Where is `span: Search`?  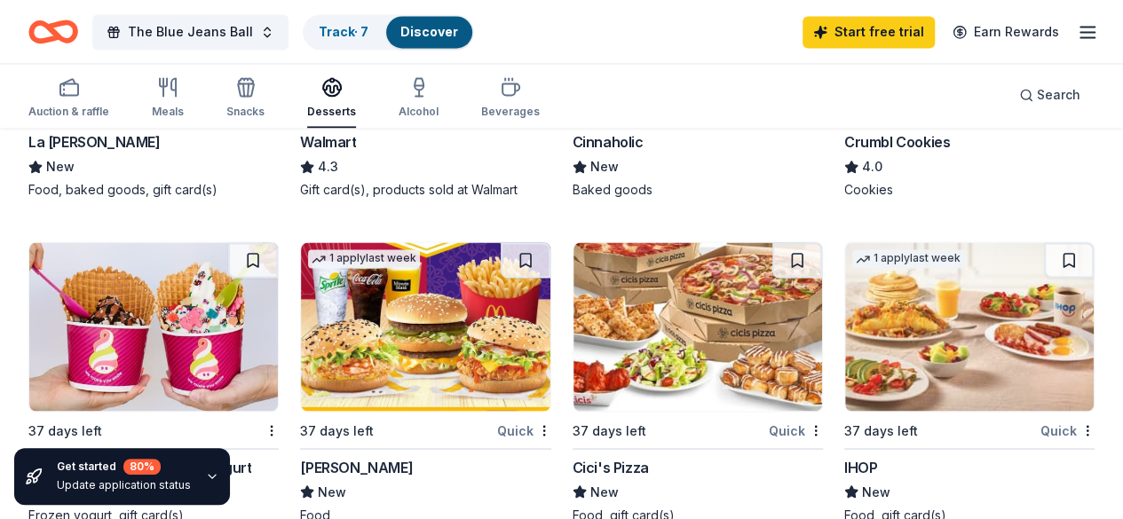
span: Search is located at coordinates (1058, 95).